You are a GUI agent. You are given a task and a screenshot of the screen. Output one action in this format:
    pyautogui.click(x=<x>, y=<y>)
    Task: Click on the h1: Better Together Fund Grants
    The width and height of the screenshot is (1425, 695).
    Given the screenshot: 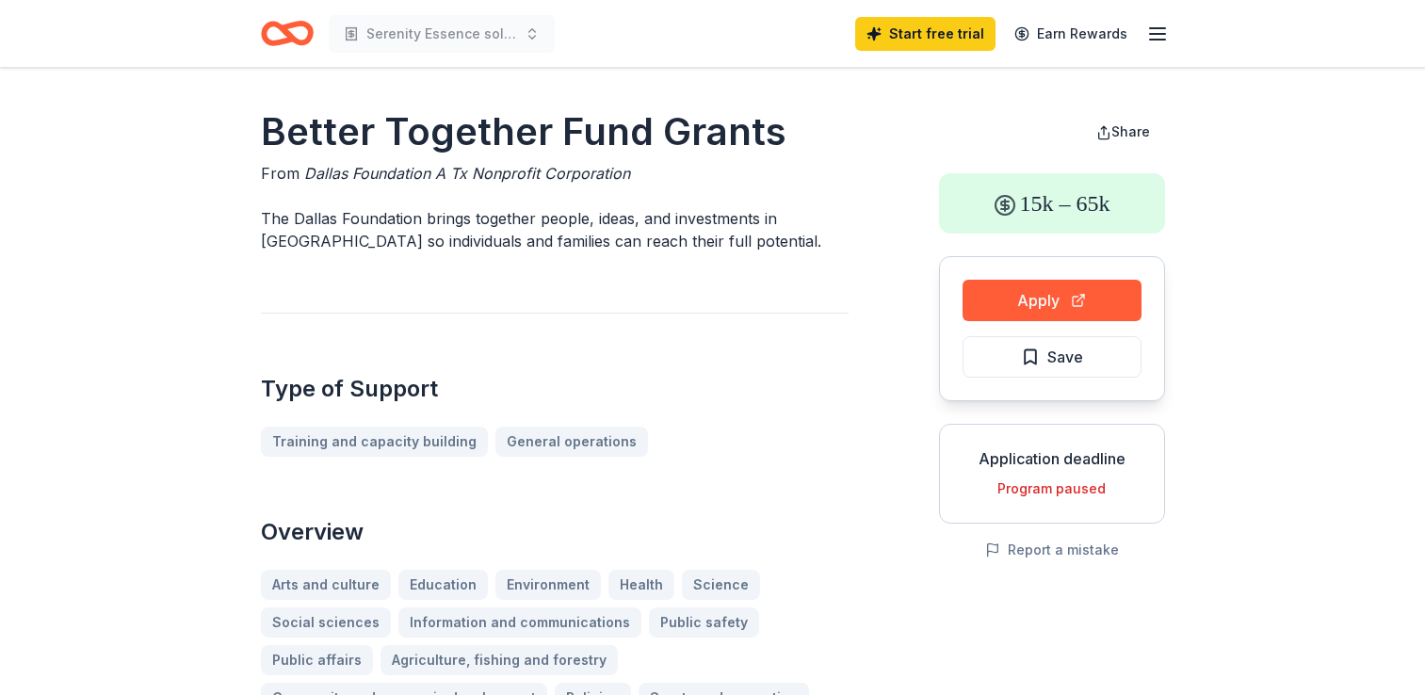 What is the action you would take?
    pyautogui.click(x=555, y=132)
    